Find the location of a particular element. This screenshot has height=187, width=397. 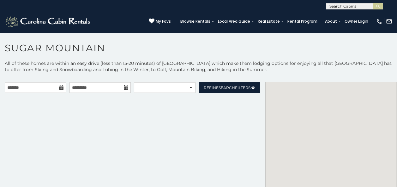

span: My Favs is located at coordinates (163, 21).